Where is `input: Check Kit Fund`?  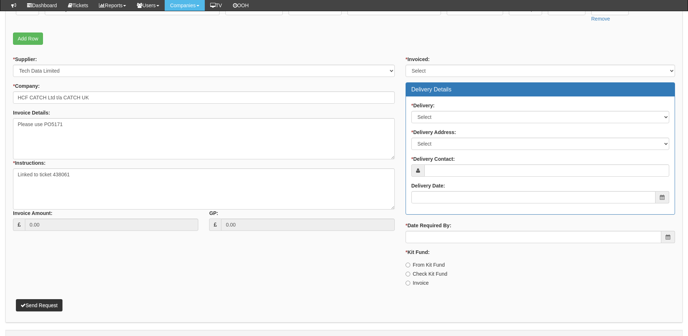
input: Check Kit Fund is located at coordinates (408, 274).